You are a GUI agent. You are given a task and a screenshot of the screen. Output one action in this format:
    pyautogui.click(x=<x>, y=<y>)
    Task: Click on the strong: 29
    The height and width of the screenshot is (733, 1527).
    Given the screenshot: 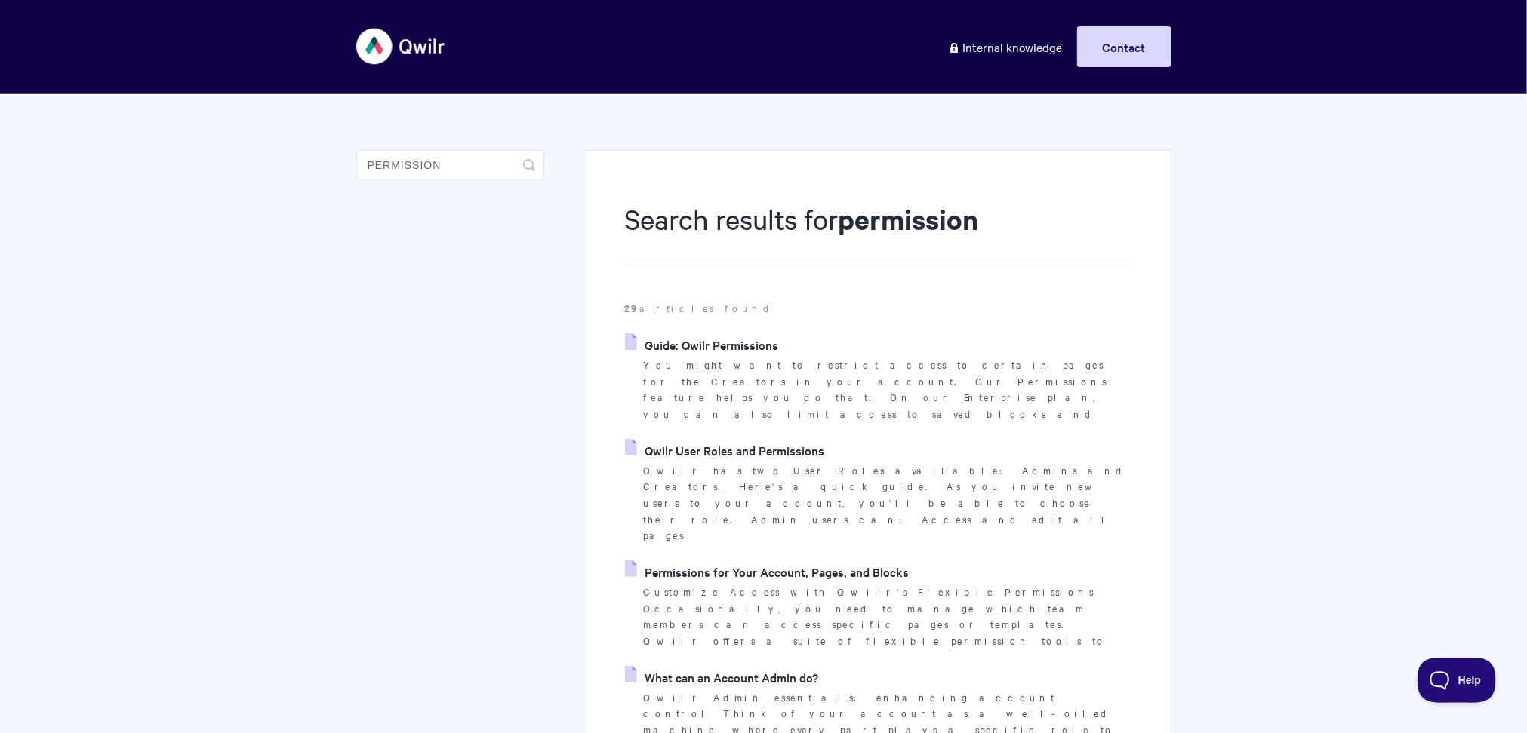 What is the action you would take?
    pyautogui.click(x=632, y=308)
    